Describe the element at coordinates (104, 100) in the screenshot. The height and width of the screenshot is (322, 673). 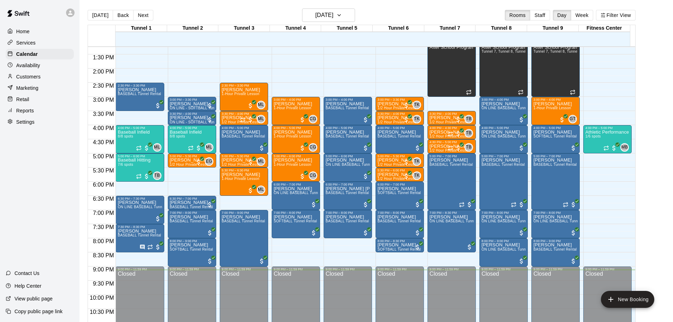
I see `span: 3:00 PM` at that location.